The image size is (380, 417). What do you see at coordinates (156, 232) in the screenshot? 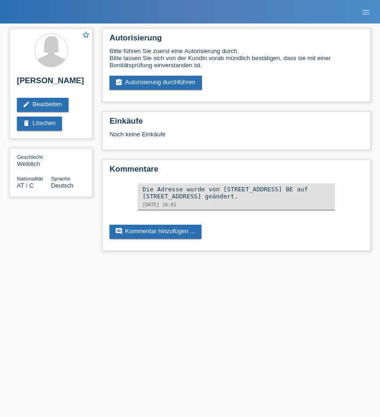
I see `a: commentKommentar hinzufügen ...` at bounding box center [156, 232].